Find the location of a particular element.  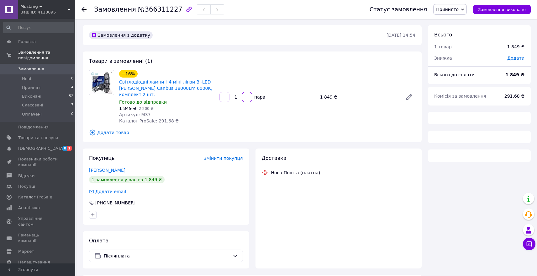

span: 2 200 ₴ is located at coordinates (146, 109).